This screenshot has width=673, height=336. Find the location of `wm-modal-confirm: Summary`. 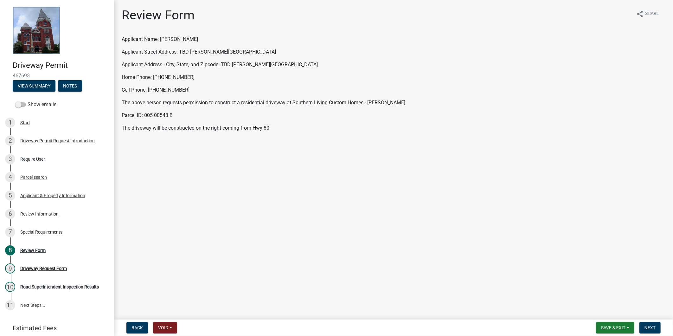

wm-modal-confirm: Summary is located at coordinates (34, 86).